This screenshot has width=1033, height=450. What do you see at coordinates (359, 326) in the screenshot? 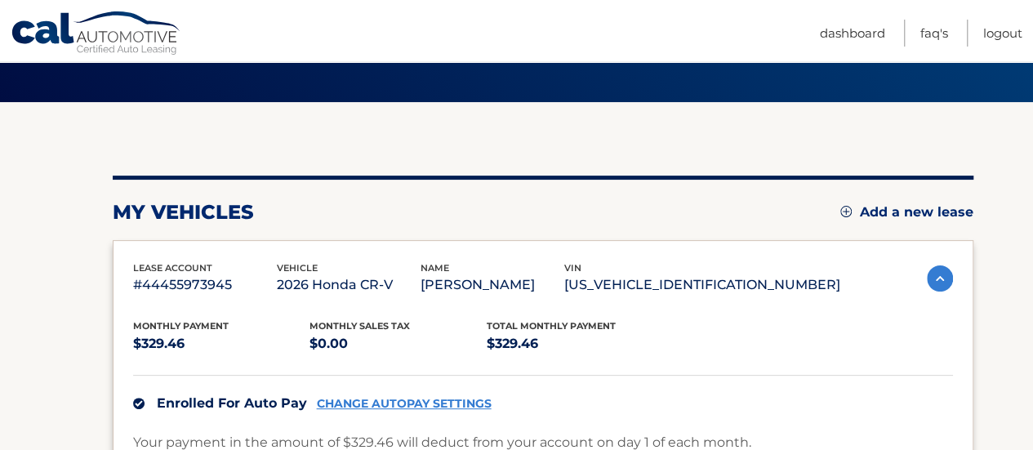
I see `span: Monthly sales Tax` at bounding box center [359, 326].